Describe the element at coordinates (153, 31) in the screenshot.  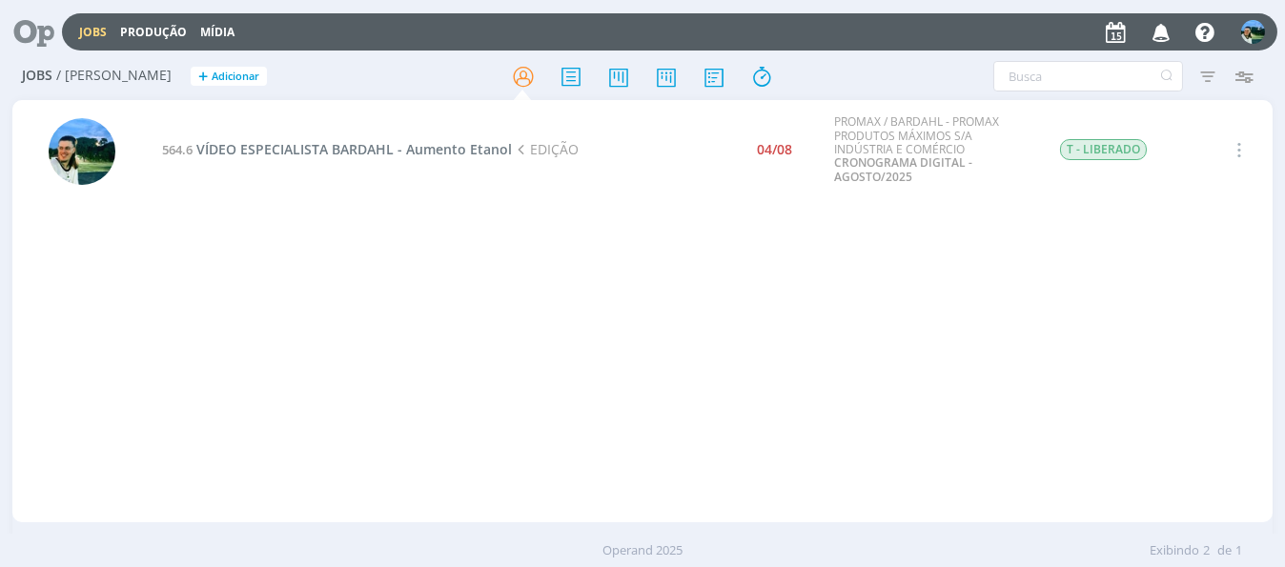
I see `a: Produção` at that location.